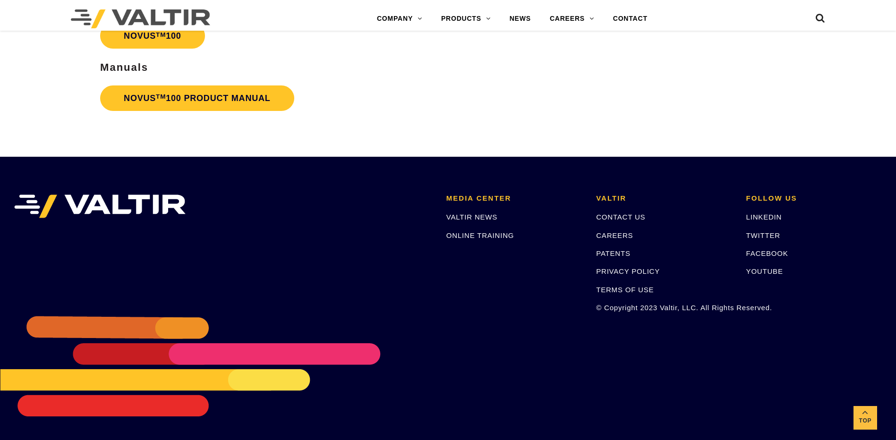  Describe the element at coordinates (613, 253) in the screenshot. I see `a: PATENTS` at that location.